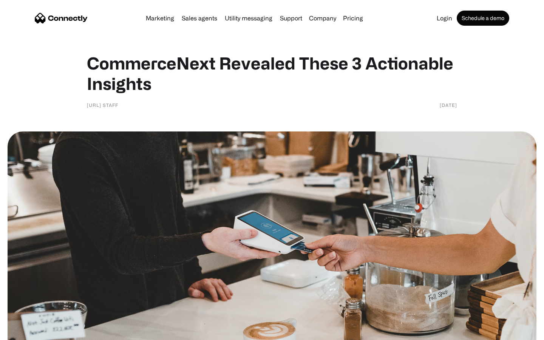 The width and height of the screenshot is (544, 340). What do you see at coordinates (199, 18) in the screenshot?
I see `a: Sales agents` at bounding box center [199, 18].